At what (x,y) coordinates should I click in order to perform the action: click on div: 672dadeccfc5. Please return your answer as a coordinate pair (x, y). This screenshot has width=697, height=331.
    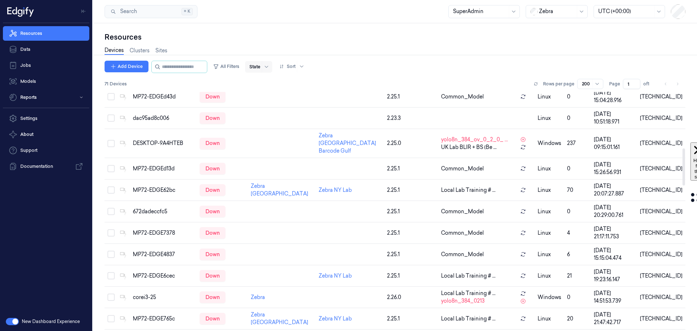
    Looking at the image, I should click on (163, 211).